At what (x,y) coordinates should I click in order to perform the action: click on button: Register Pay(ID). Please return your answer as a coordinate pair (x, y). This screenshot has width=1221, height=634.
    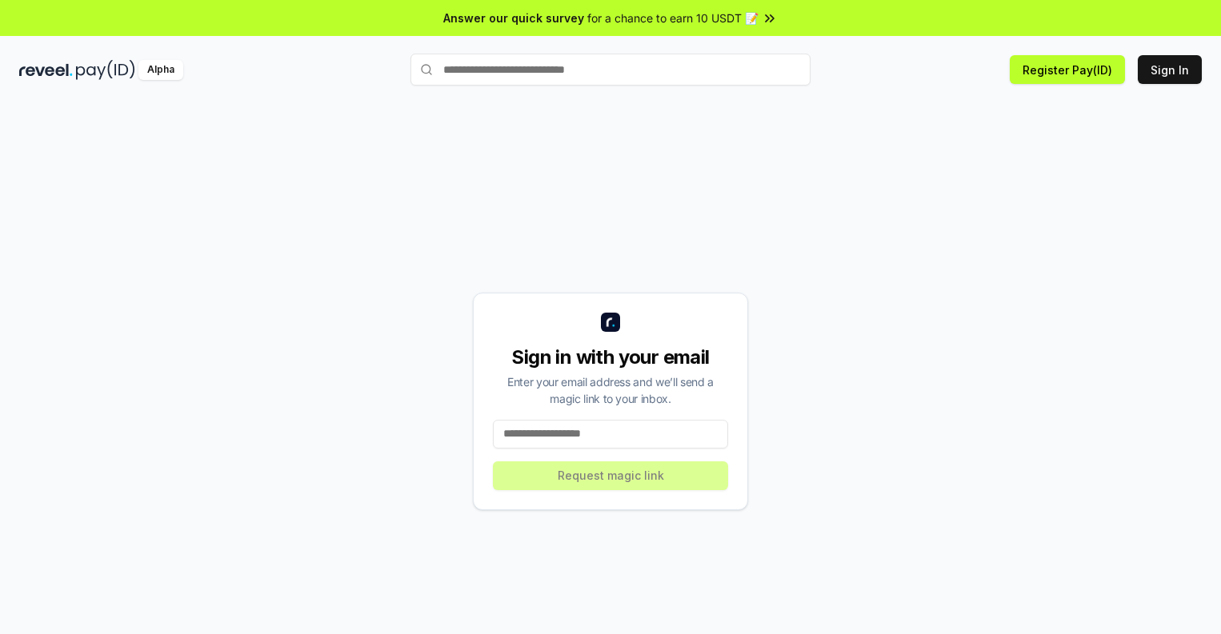
    Looking at the image, I should click on (1067, 70).